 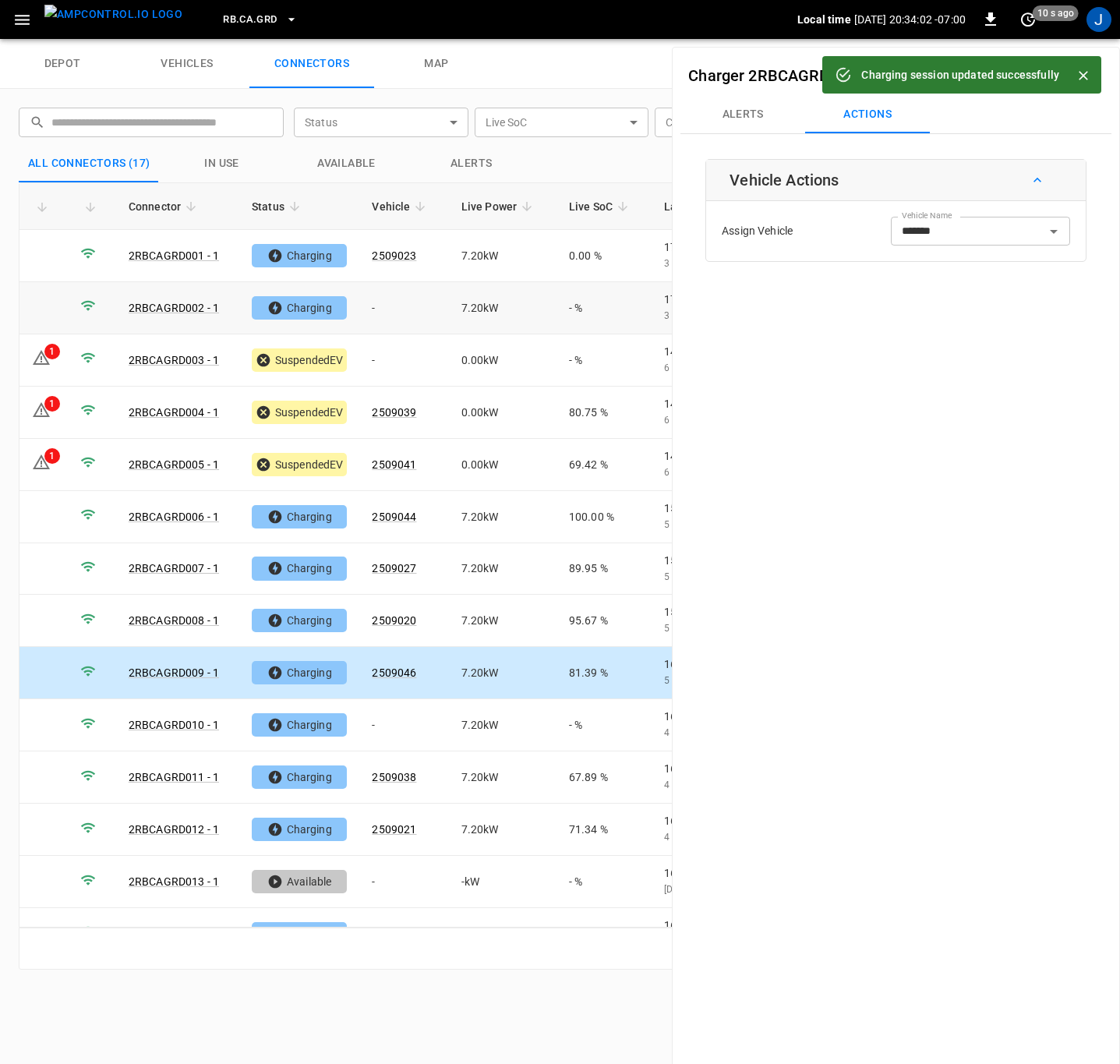 What do you see at coordinates (174, 360) in the screenshot?
I see `a: 2RBCAGRD003 - 1` at bounding box center [174, 360].